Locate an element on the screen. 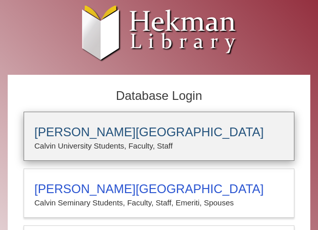 The width and height of the screenshot is (318, 230). h2: Database Login is located at coordinates (159, 96).